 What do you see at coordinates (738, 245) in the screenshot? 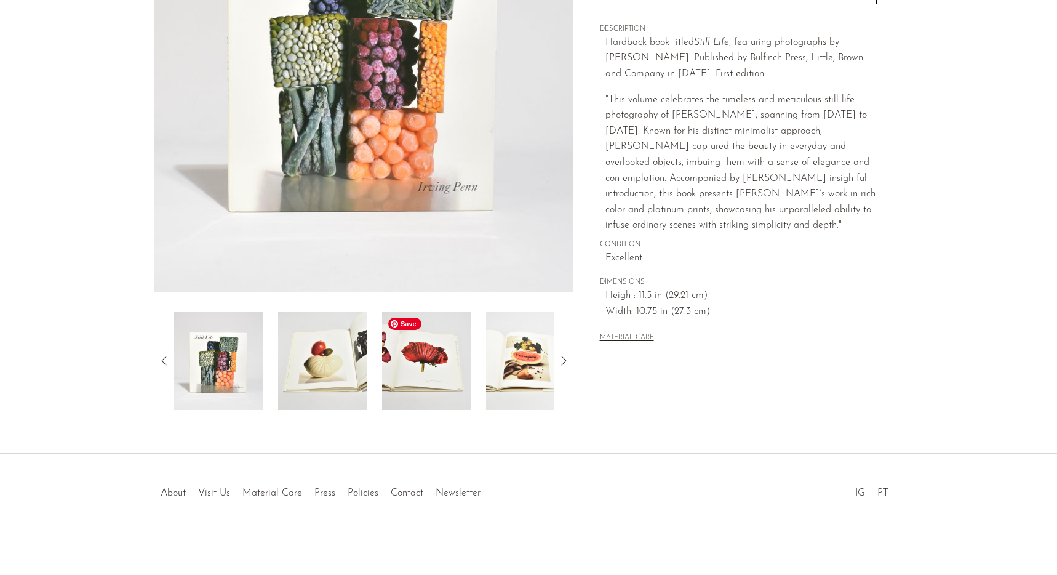
I see `span: CONDITION` at bounding box center [738, 245].